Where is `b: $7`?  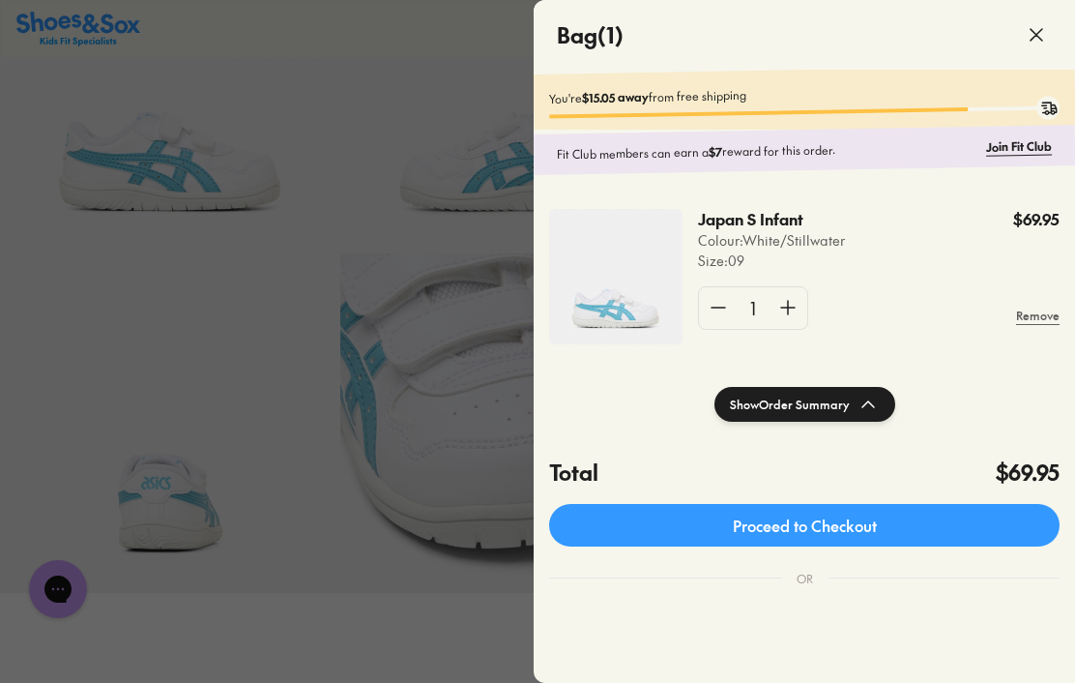 b: $7 is located at coordinates (716, 151).